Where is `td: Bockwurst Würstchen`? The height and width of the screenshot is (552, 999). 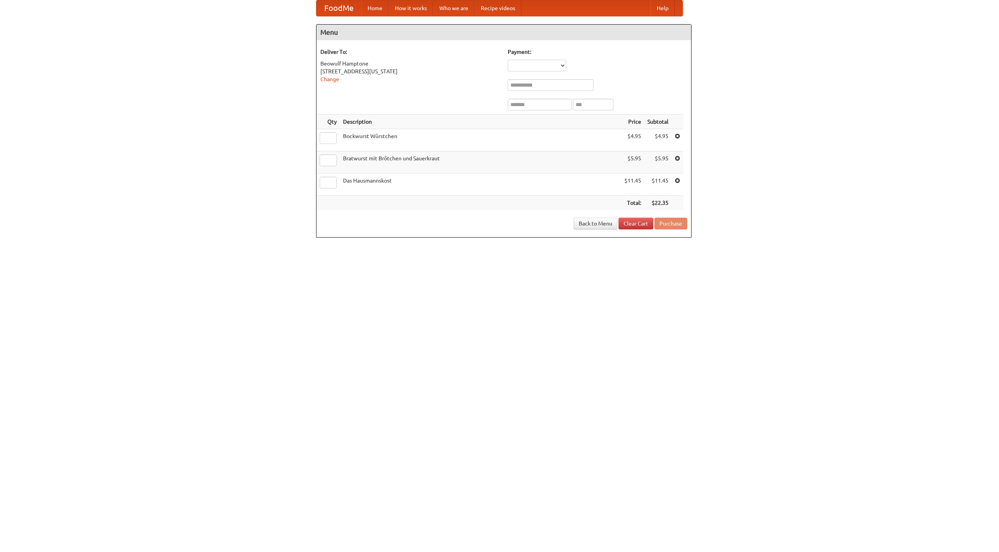
td: Bockwurst Würstchen is located at coordinates (480, 140).